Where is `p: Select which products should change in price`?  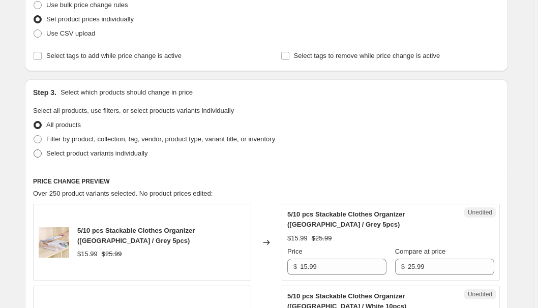 p: Select which products should change in price is located at coordinates (127, 93).